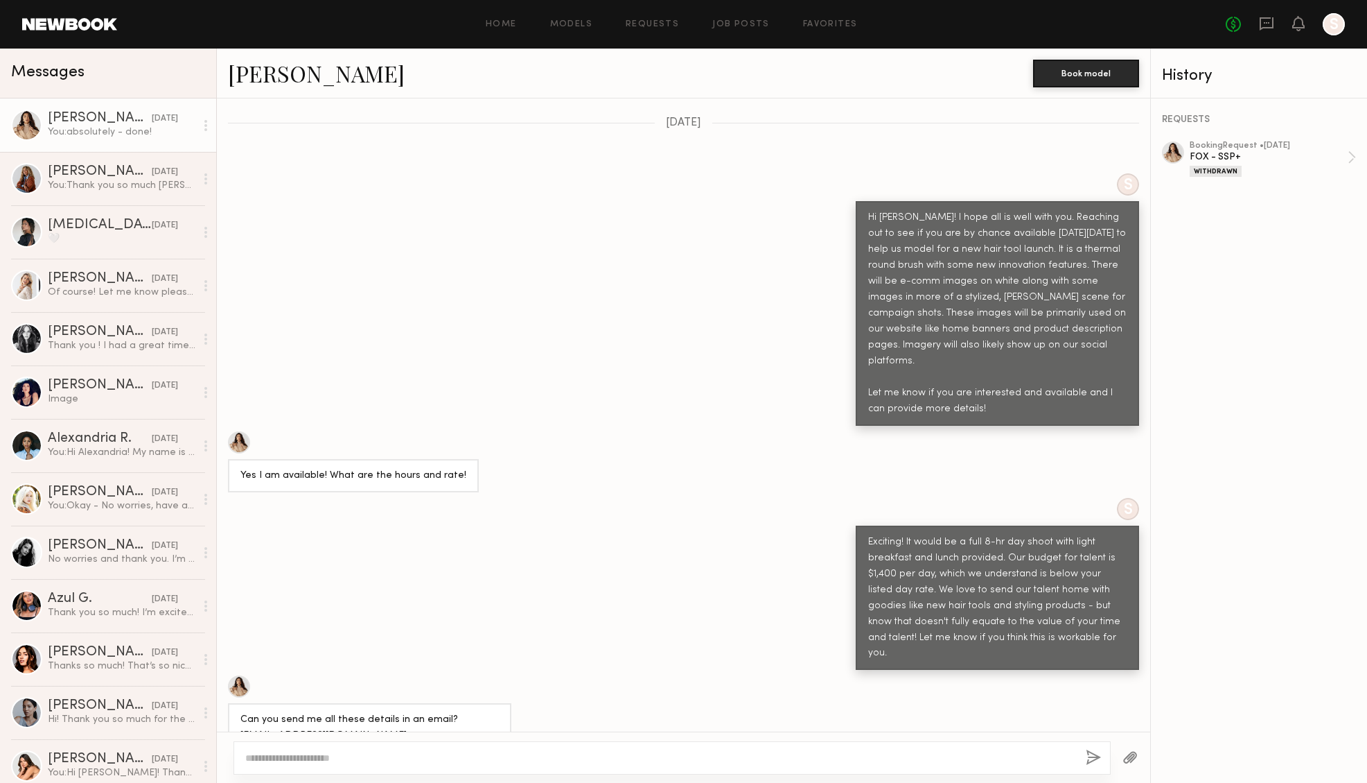  What do you see at coordinates (100, 599) in the screenshot?
I see `div: Azul G.` at bounding box center [100, 599].